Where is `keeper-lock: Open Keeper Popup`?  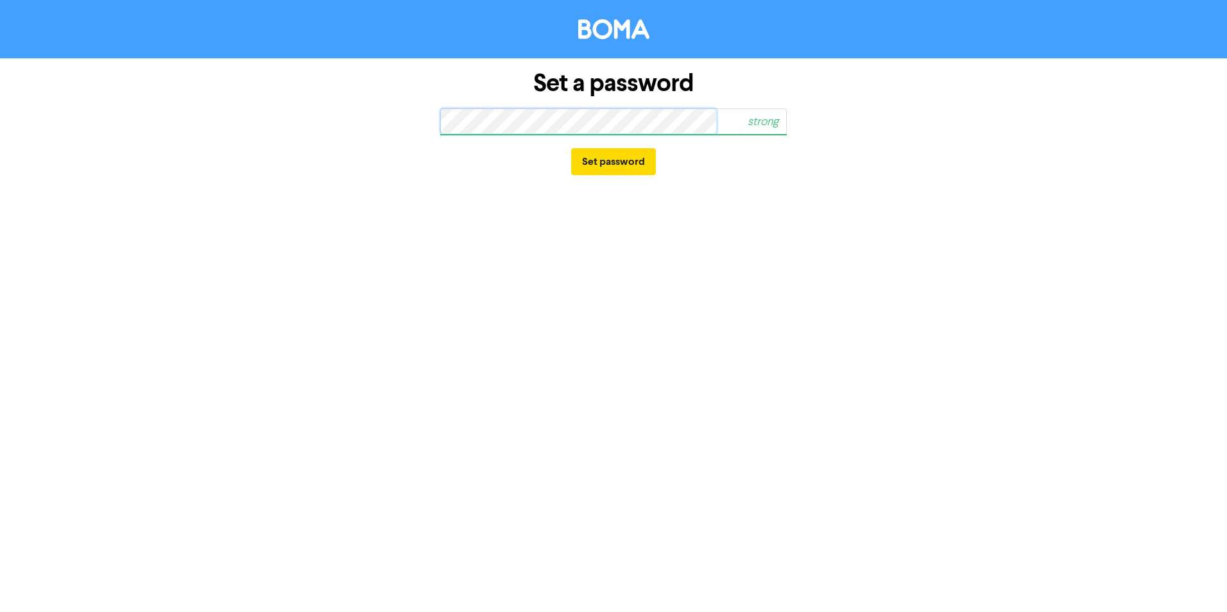 keeper-lock: Open Keeper Popup is located at coordinates (707, 121).